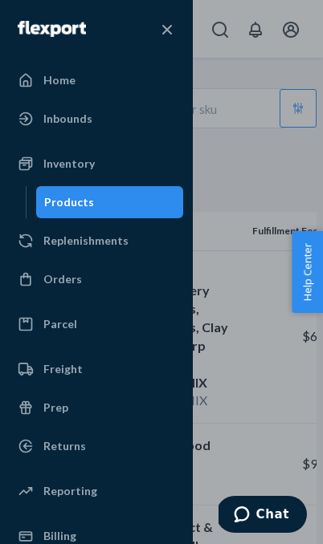 The width and height of the screenshot is (323, 544). I want to click on button: Help Center, so click(307, 272).